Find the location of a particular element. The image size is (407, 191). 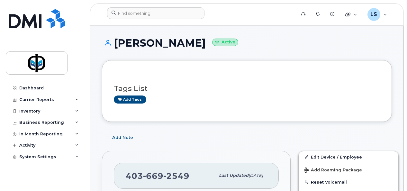

button: Reset Voicemail is located at coordinates (348, 182).